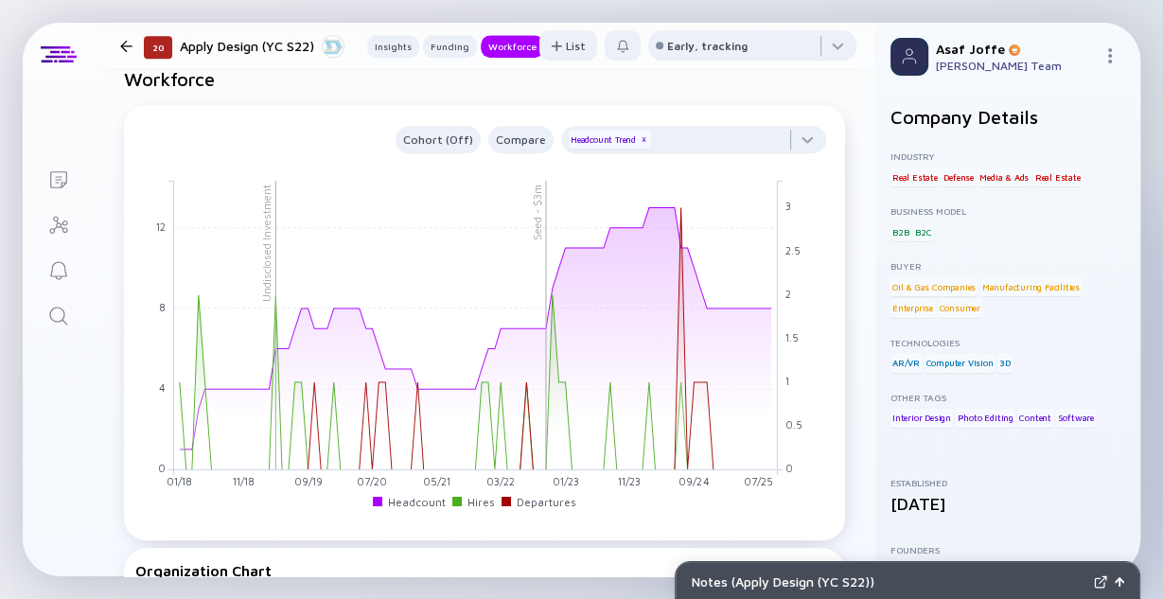  What do you see at coordinates (912, 308) in the screenshot?
I see `div: Enterprise` at bounding box center [912, 308].